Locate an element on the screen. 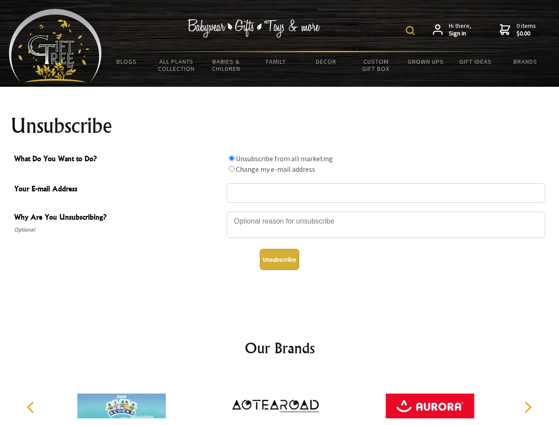 This screenshot has height=425, width=559. a: Brands is located at coordinates (525, 62).